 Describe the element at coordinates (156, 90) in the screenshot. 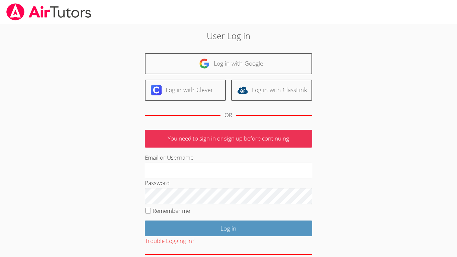

I see `img: clever-logo-6eab21bc6e7a338710f1a6ff85c0baf02591cd810cc4098c63d3a4b26e2feb20.svg` at that location.